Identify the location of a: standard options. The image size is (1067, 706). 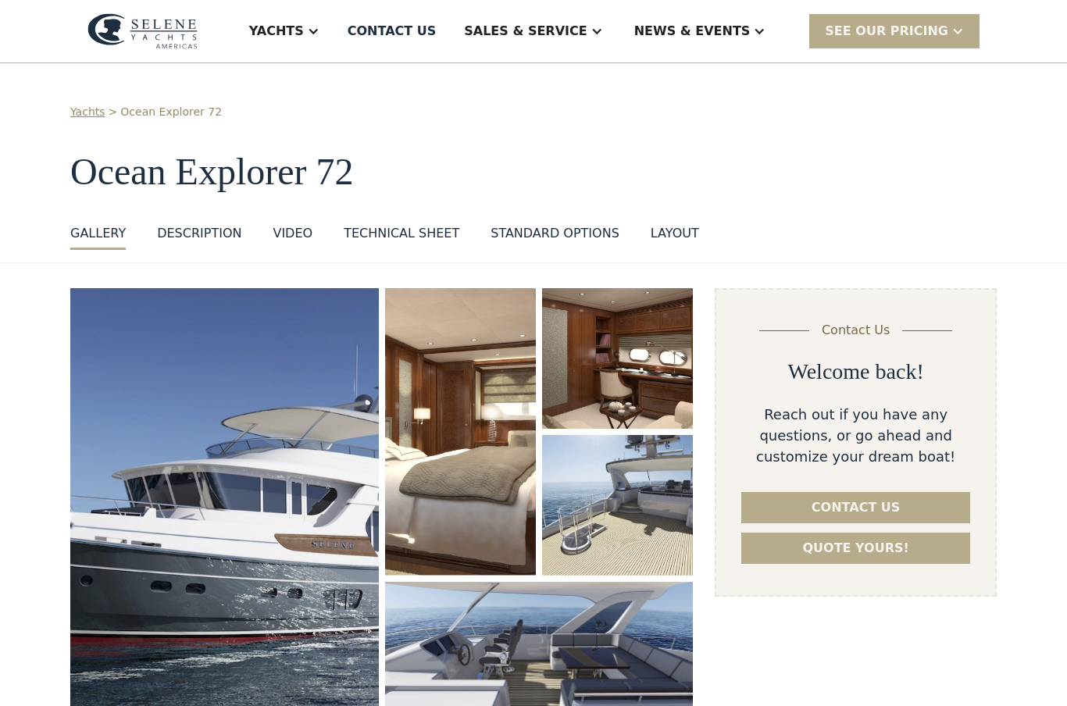
(555, 237).